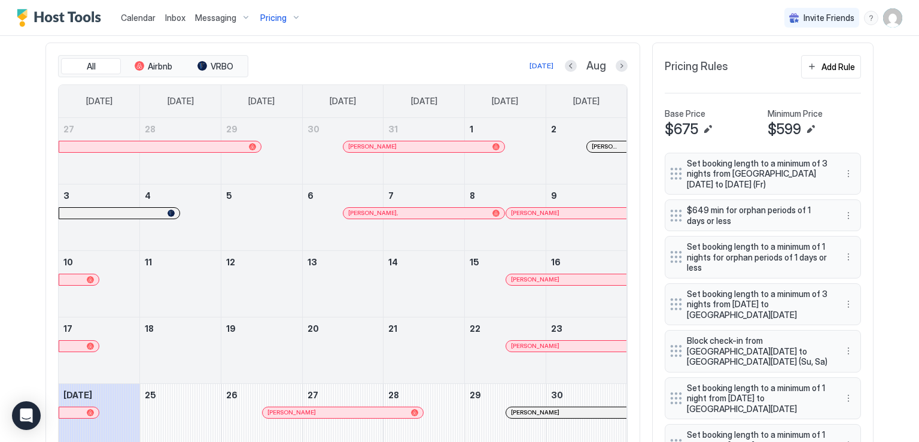  Describe the element at coordinates (138, 17) in the screenshot. I see `span: Calendar` at that location.